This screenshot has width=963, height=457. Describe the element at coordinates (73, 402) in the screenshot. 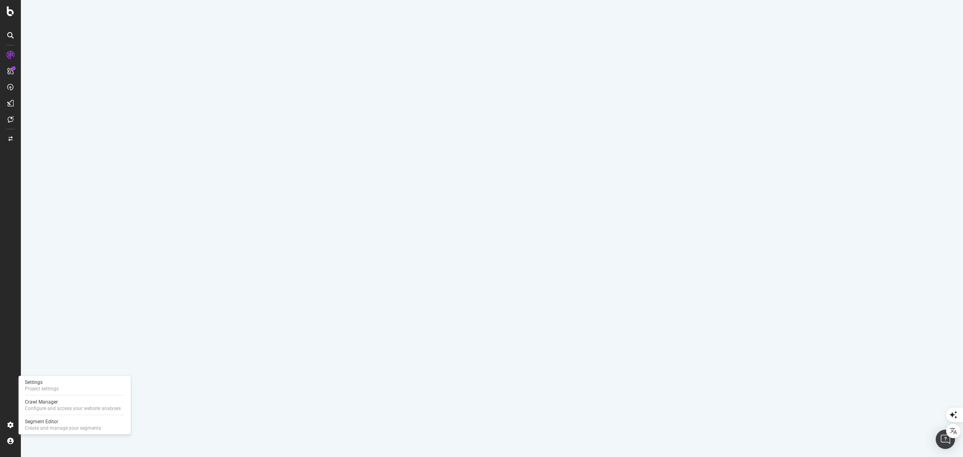

I see `div: Crawl Manager` at that location.